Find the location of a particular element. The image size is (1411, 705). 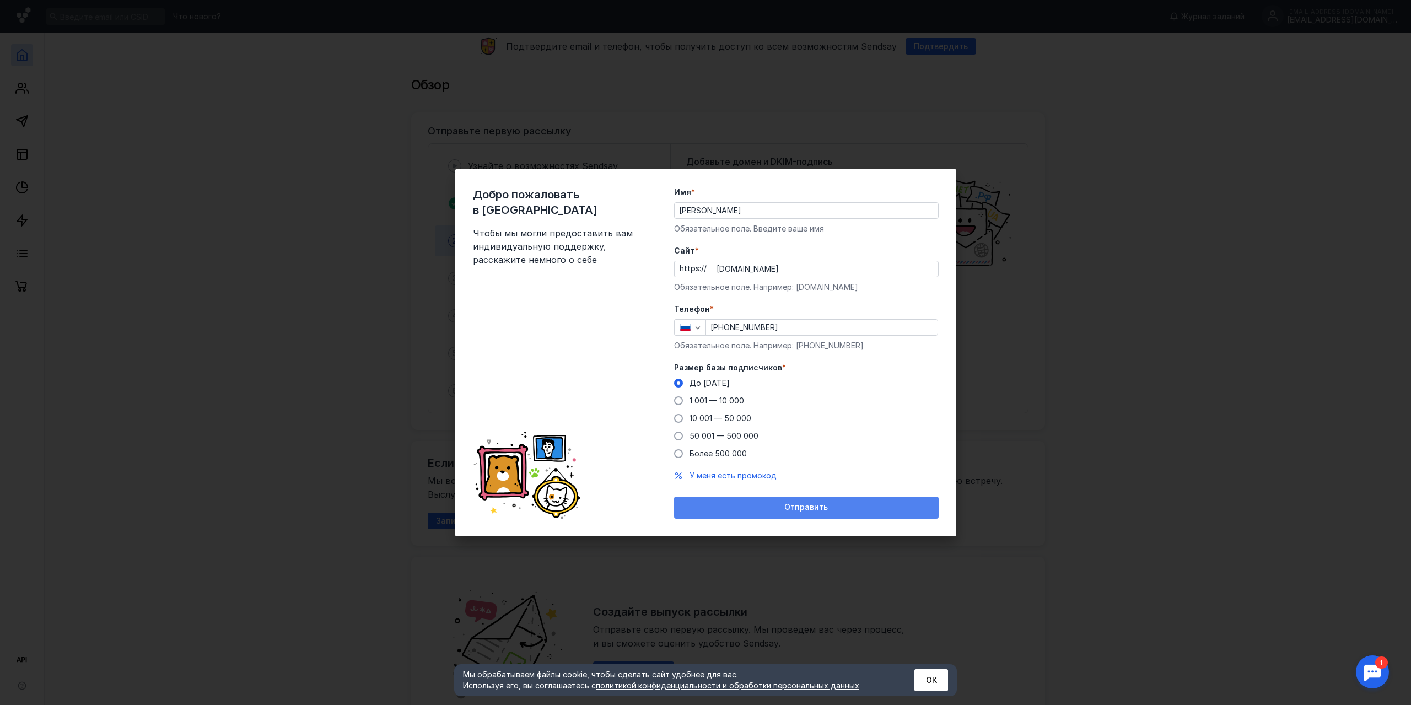

span: 1 001 — 10 000 is located at coordinates (717, 400).